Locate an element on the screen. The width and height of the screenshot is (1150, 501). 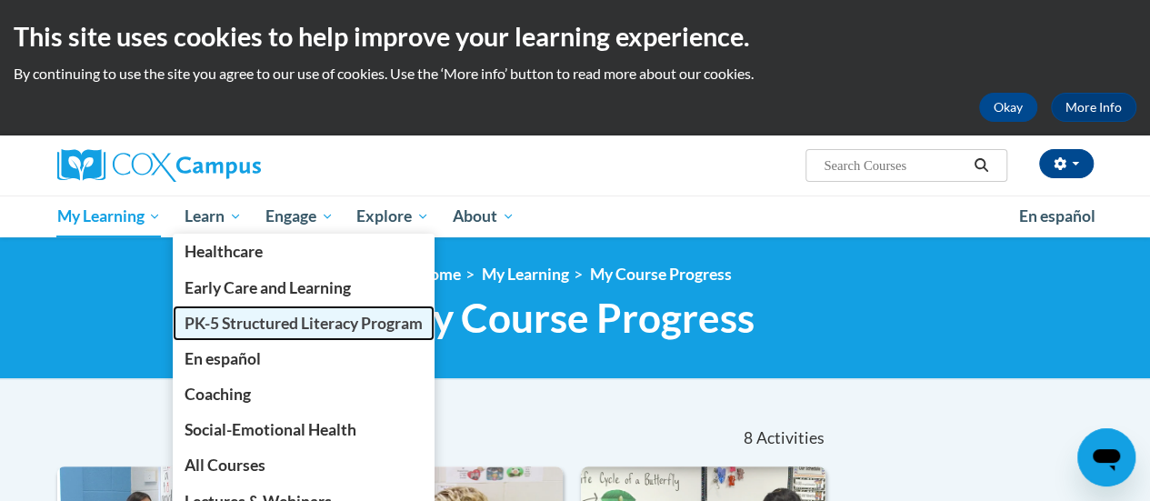
a: Explore is located at coordinates (393, 216).